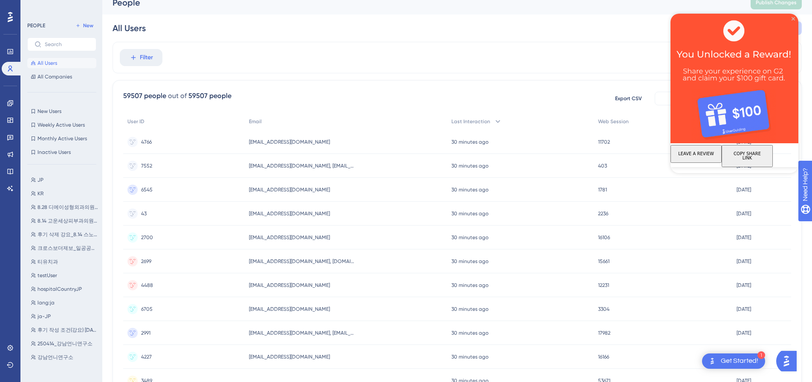 This screenshot has height=382, width=812. I want to click on span: Monthly Active Users, so click(62, 139).